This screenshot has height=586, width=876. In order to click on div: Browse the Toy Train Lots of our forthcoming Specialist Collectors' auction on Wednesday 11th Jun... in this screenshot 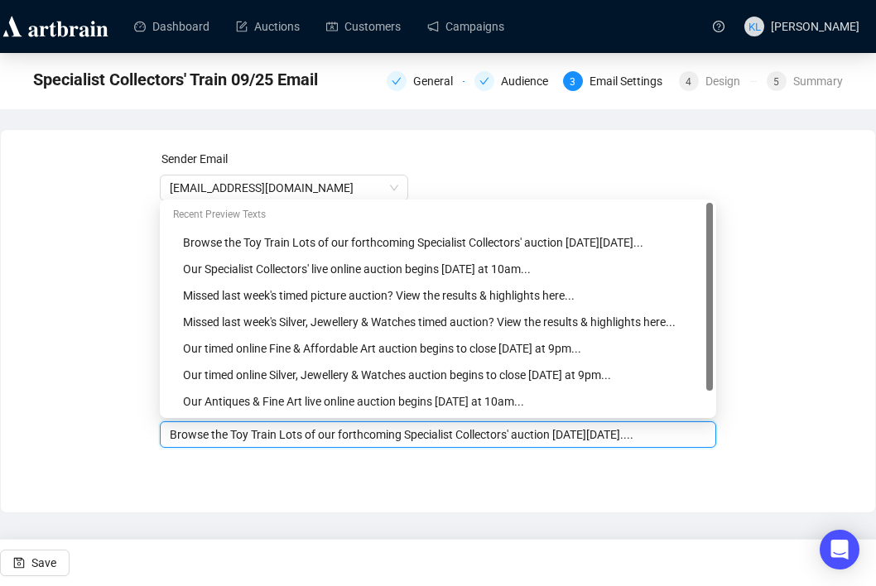, I will do `click(438, 243)`.